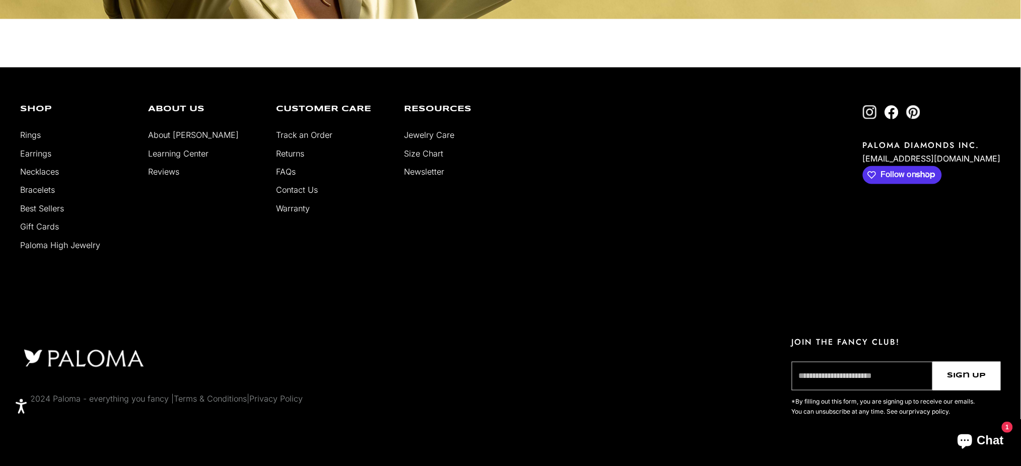  Describe the element at coordinates (42, 208) in the screenshot. I see `a: Best Sellers` at that location.